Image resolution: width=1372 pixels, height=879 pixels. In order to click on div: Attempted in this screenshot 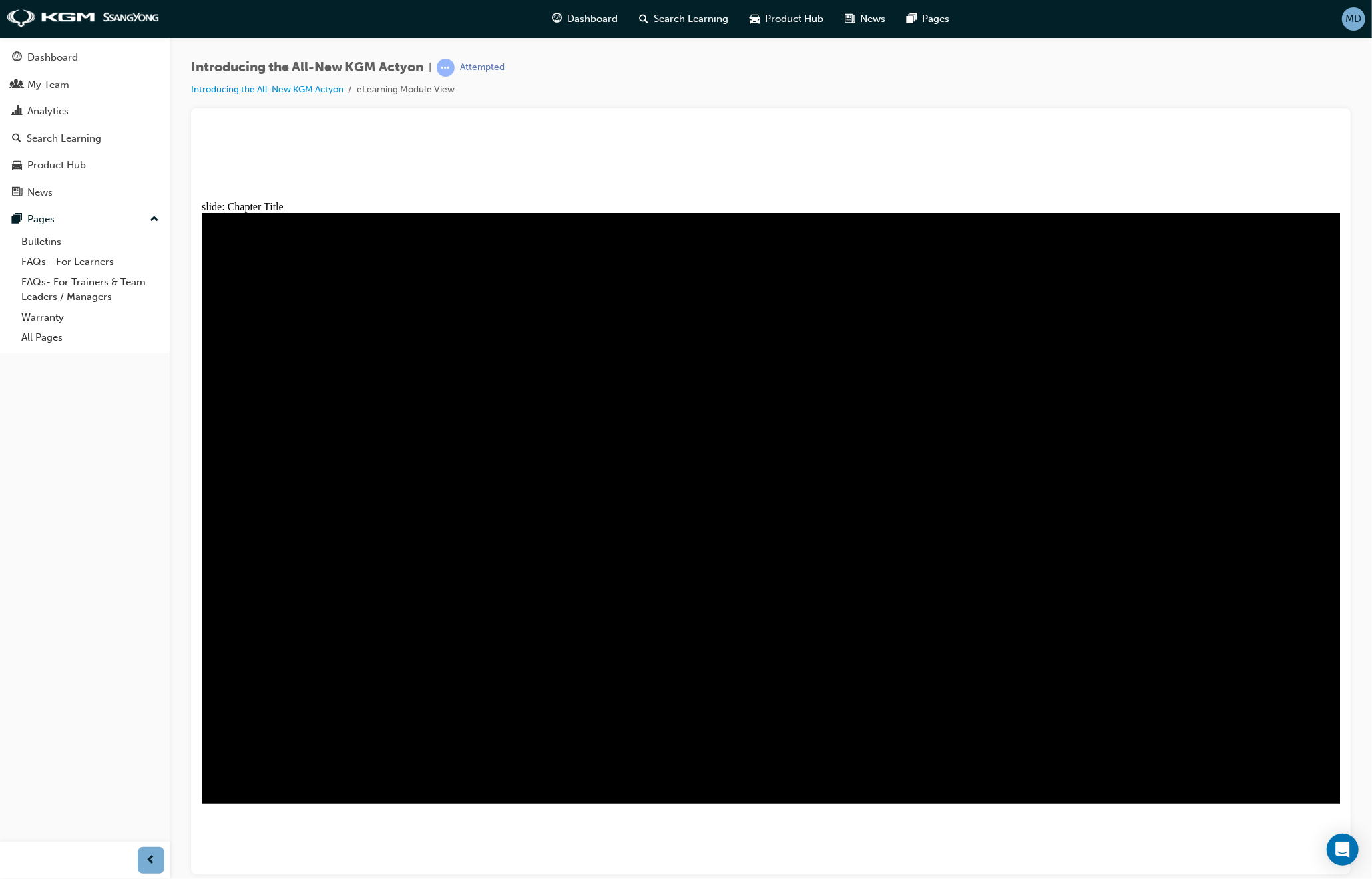, I will do `click(482, 67)`.